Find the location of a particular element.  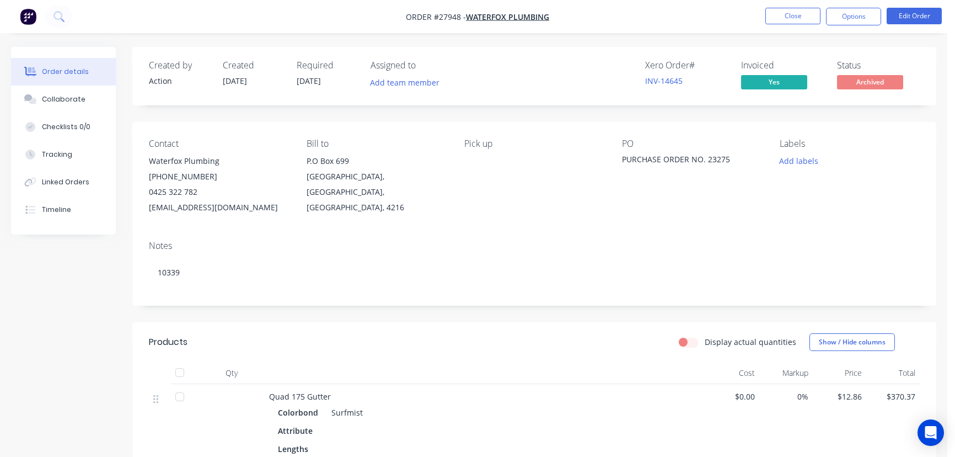

div: Pick up is located at coordinates (534, 143).